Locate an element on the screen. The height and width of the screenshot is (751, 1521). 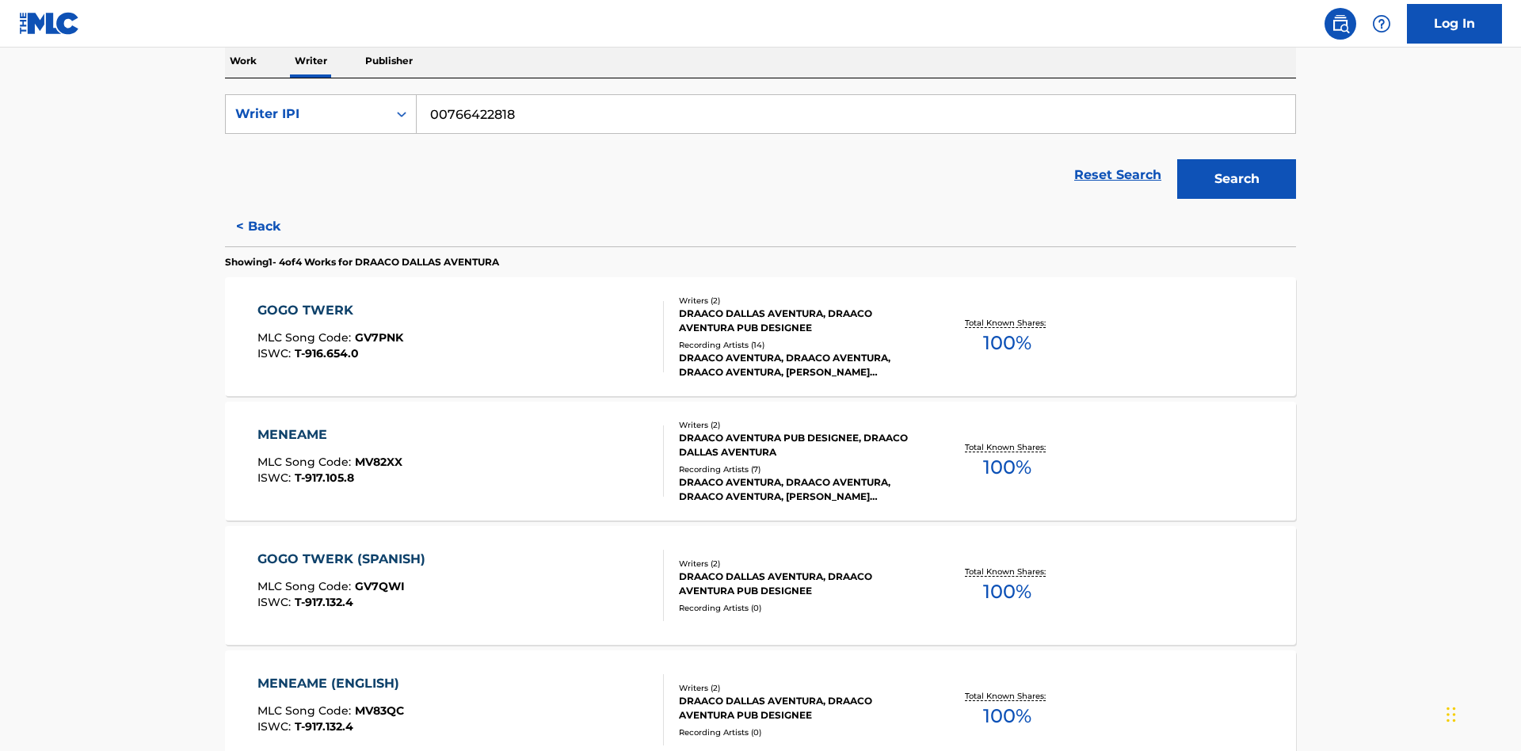
img: help is located at coordinates (1382, 24).